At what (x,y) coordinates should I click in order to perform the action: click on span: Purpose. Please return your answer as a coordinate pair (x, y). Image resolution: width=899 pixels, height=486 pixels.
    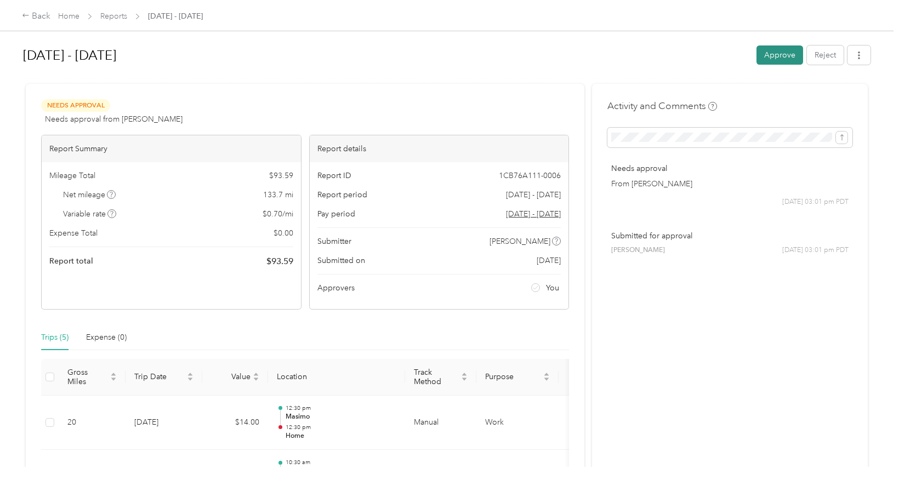
    Looking at the image, I should click on (513, 377).